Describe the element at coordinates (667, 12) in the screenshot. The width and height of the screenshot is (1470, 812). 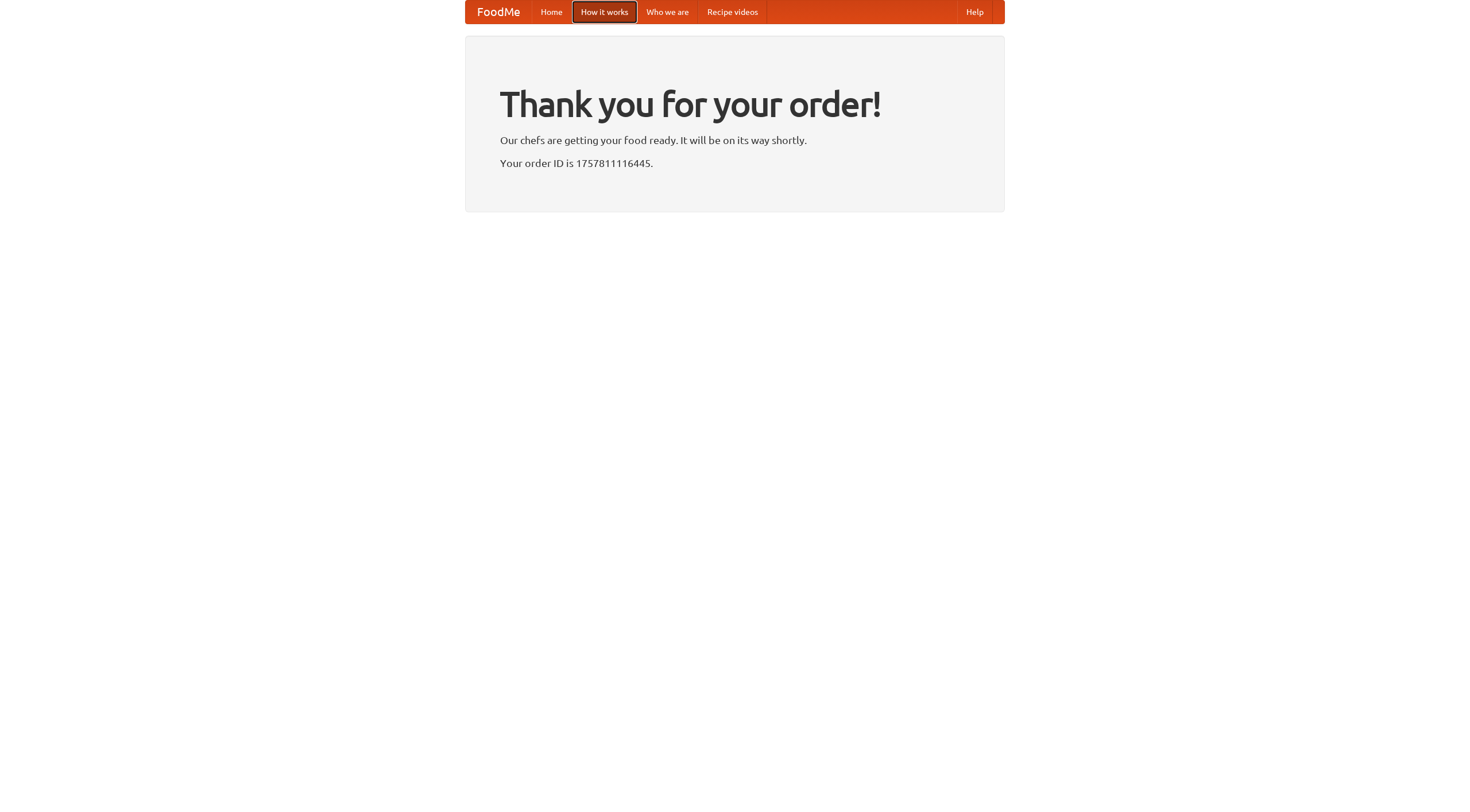
I see `a: Who we are` at that location.